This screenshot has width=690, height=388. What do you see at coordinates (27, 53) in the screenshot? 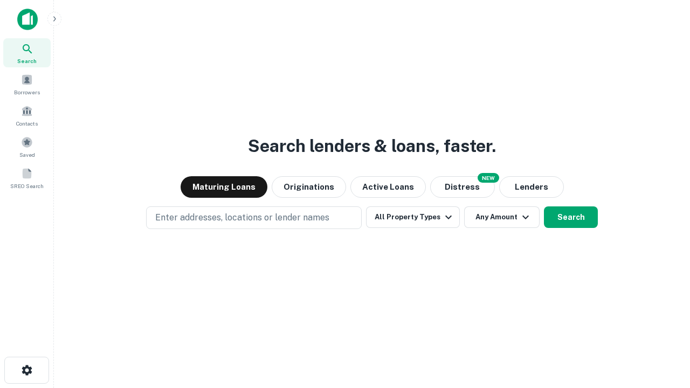
I see `a: Search` at bounding box center [27, 53].